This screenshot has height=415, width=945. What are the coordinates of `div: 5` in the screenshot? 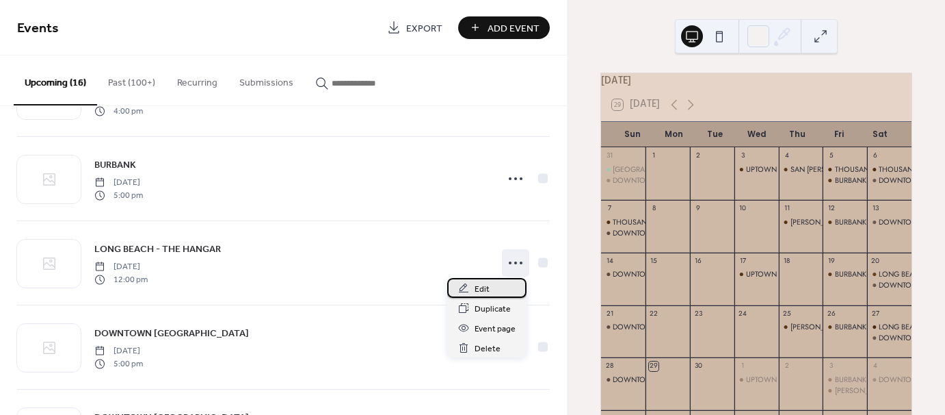 It's located at (832, 156).